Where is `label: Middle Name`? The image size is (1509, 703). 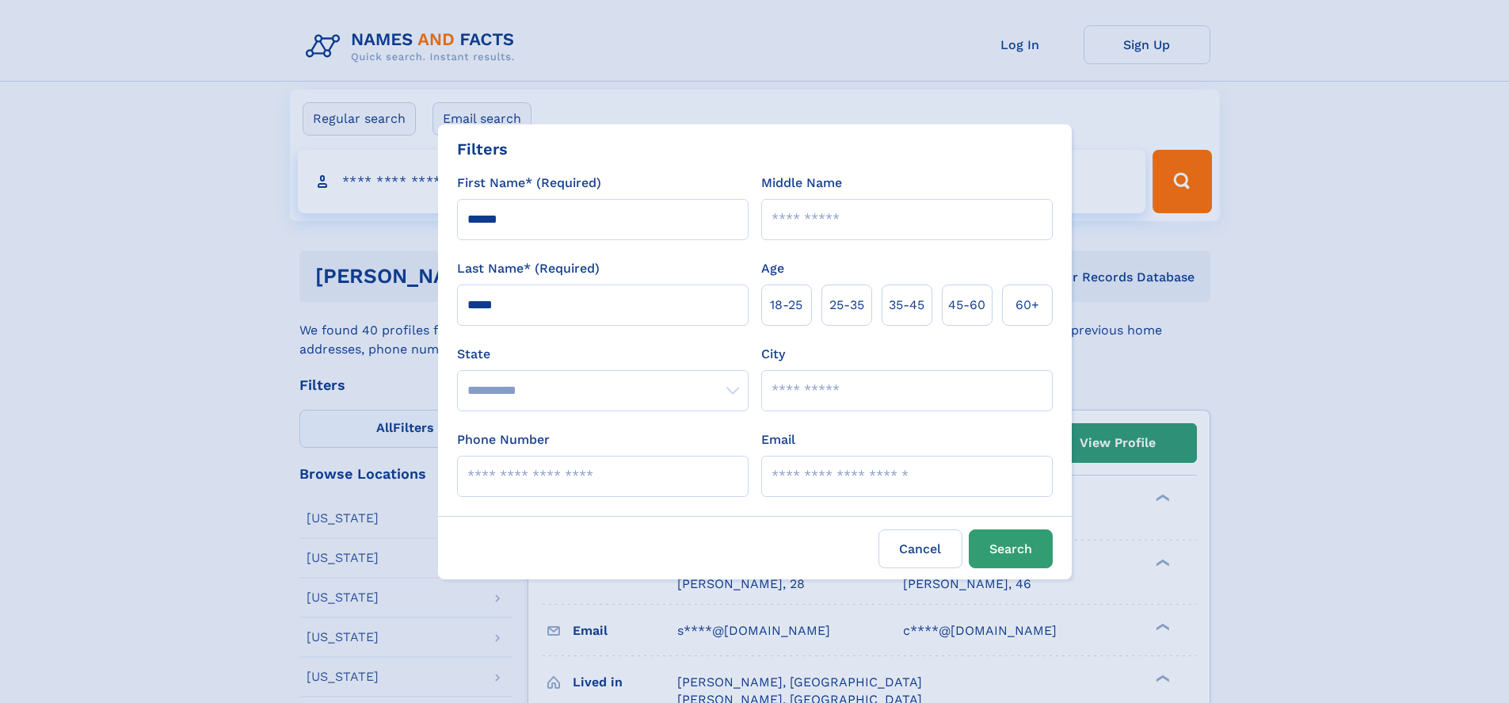
label: Middle Name is located at coordinates (802, 183).